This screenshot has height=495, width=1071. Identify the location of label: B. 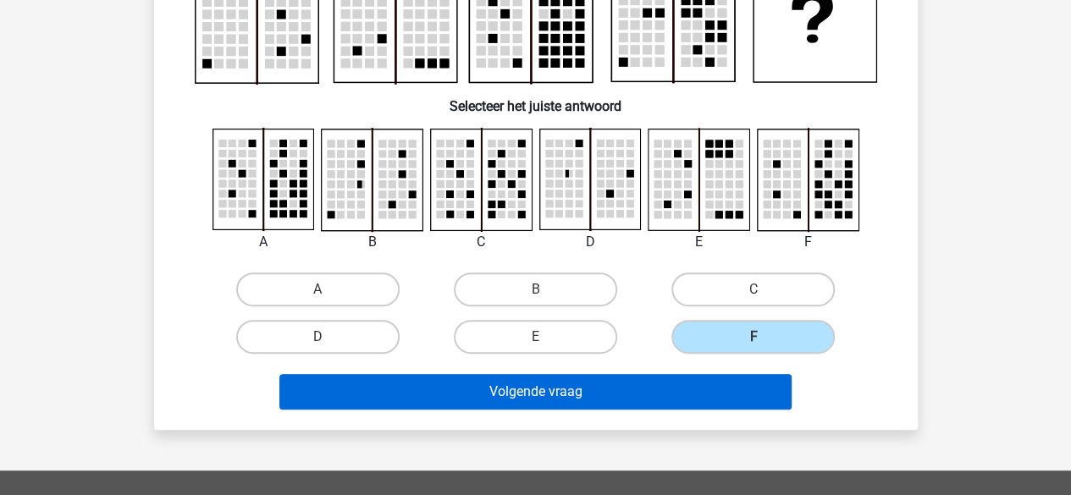
(535, 289).